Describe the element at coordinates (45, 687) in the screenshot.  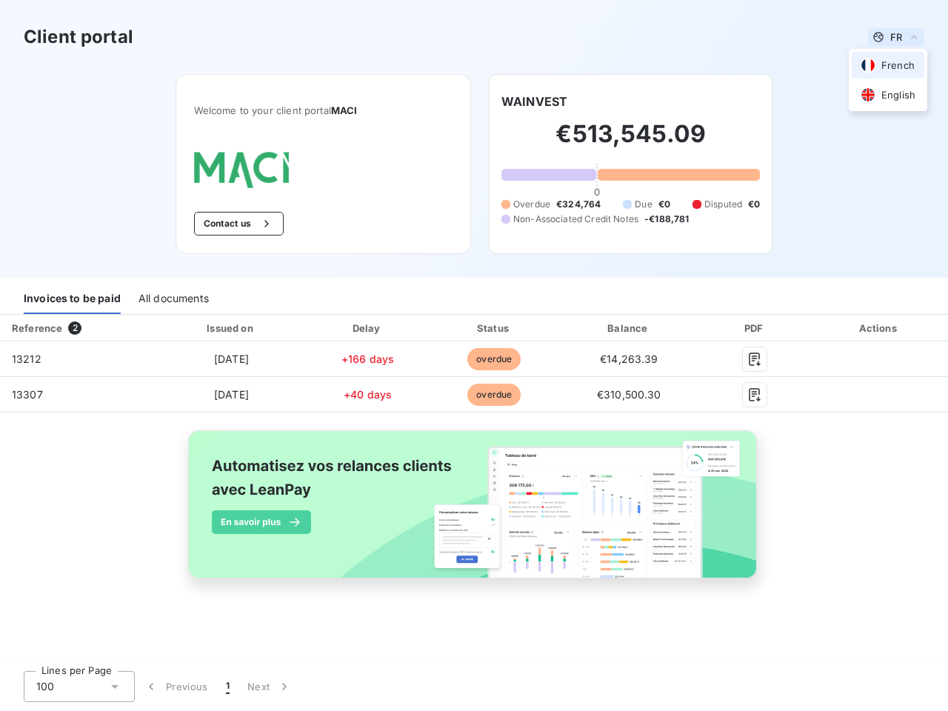
I see `span: 100` at that location.